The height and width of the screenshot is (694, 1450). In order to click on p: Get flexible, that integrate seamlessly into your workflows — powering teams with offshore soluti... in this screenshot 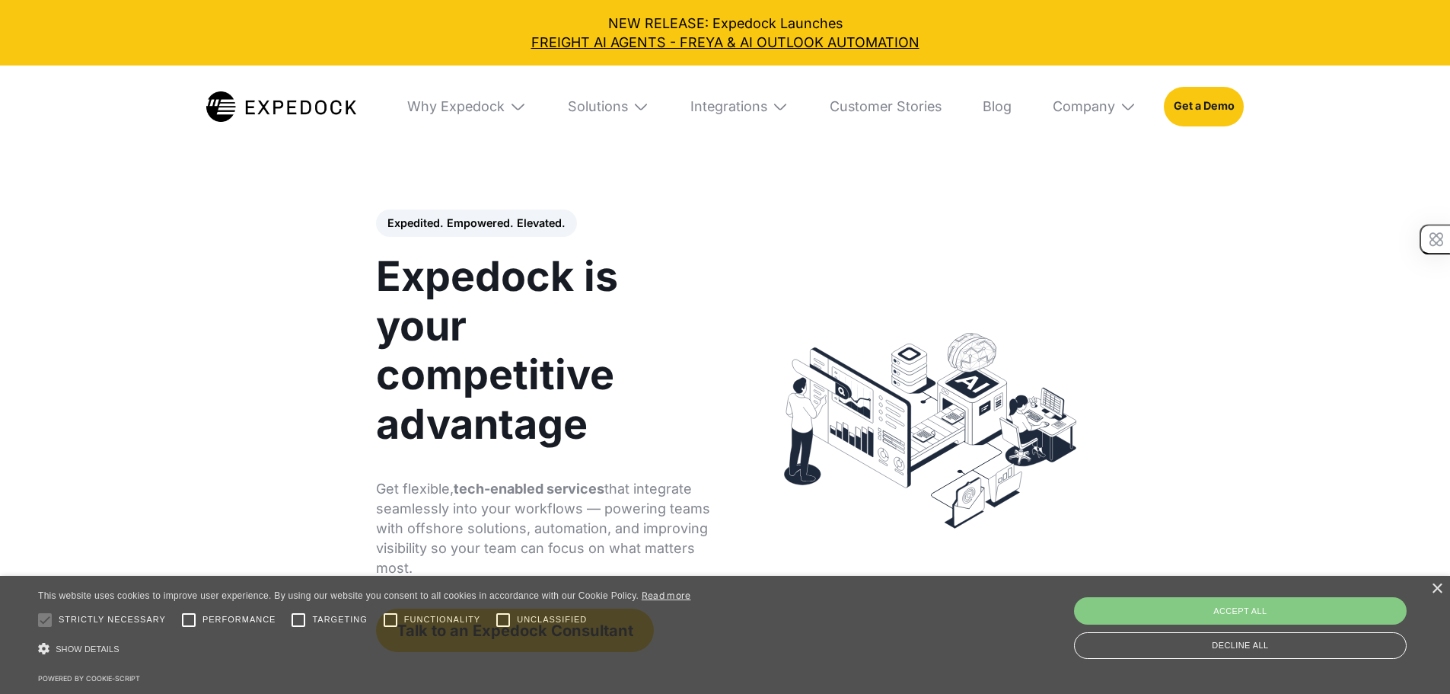, I will do `click(544, 528)`.